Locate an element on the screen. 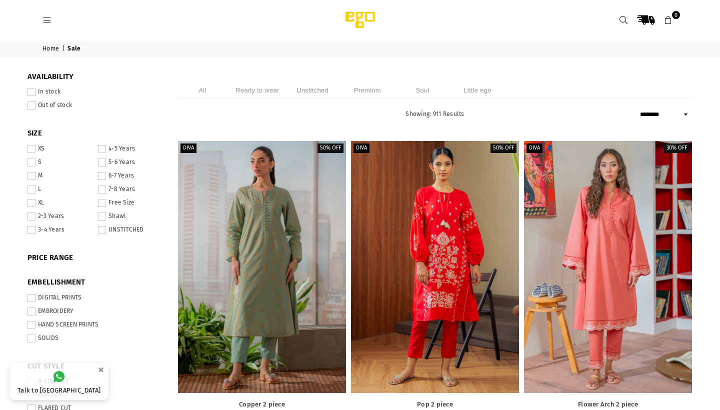 Image resolution: width=720 pixels, height=410 pixels. nav: breadcrumbs is located at coordinates (360, 48).